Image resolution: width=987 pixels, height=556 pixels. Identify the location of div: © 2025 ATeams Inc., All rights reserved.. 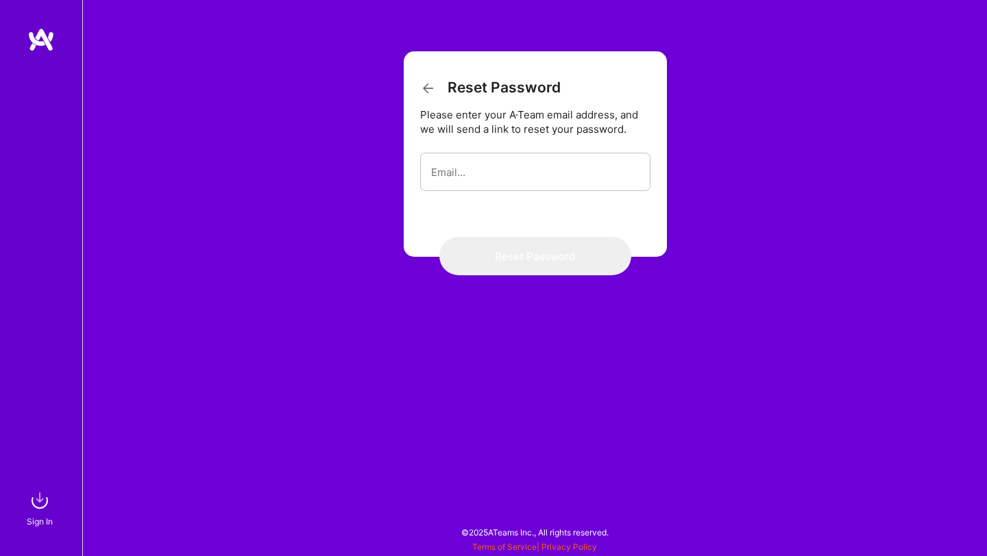
(534, 532).